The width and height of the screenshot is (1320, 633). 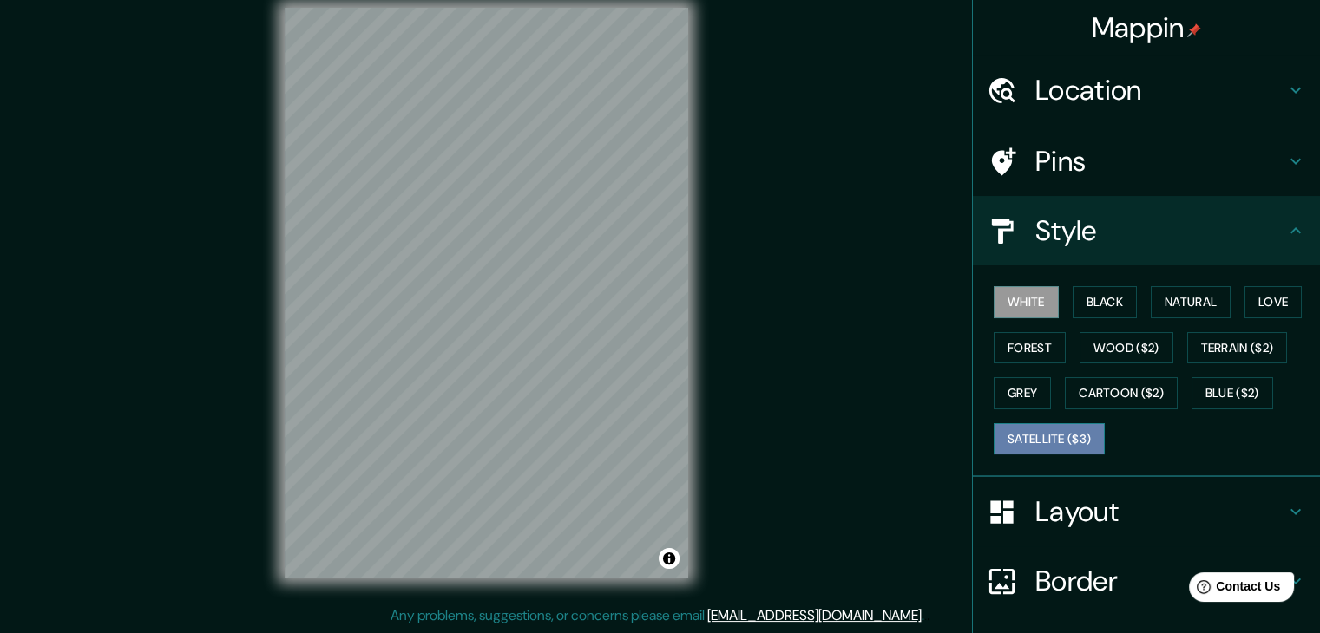 What do you see at coordinates (1146, 28) in the screenshot?
I see `h4: Mappin` at bounding box center [1146, 28].